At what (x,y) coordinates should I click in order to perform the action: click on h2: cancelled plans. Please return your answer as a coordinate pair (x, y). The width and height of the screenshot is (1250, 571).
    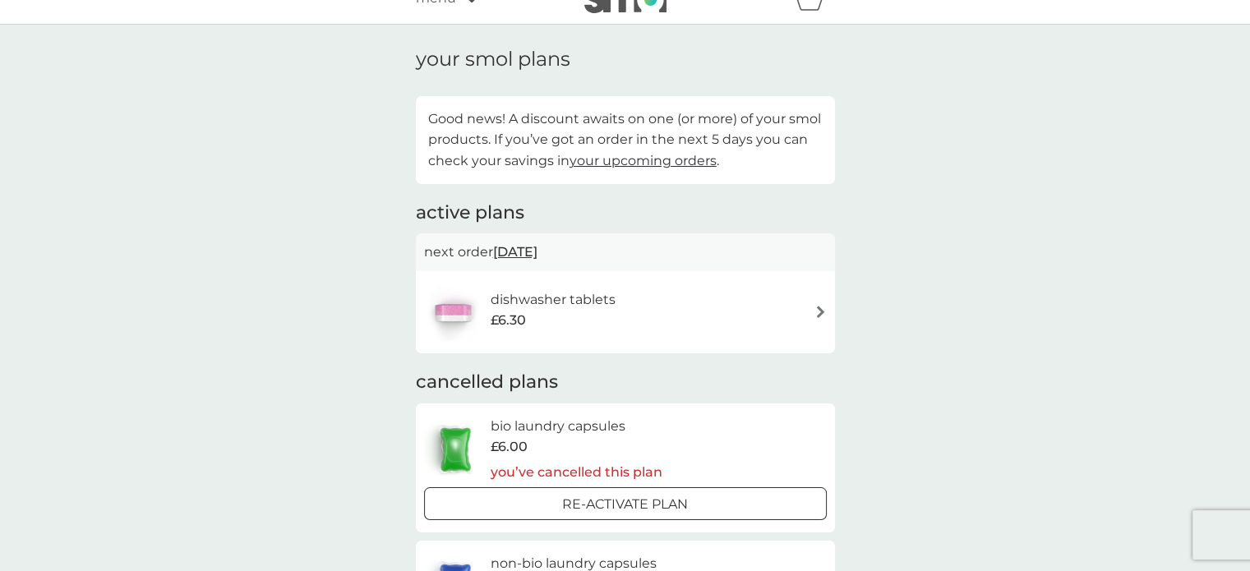
    Looking at the image, I should click on (625, 382).